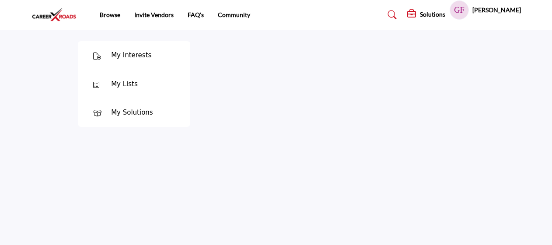  What do you see at coordinates (154, 14) in the screenshot?
I see `a: Invite Vendors` at bounding box center [154, 14].